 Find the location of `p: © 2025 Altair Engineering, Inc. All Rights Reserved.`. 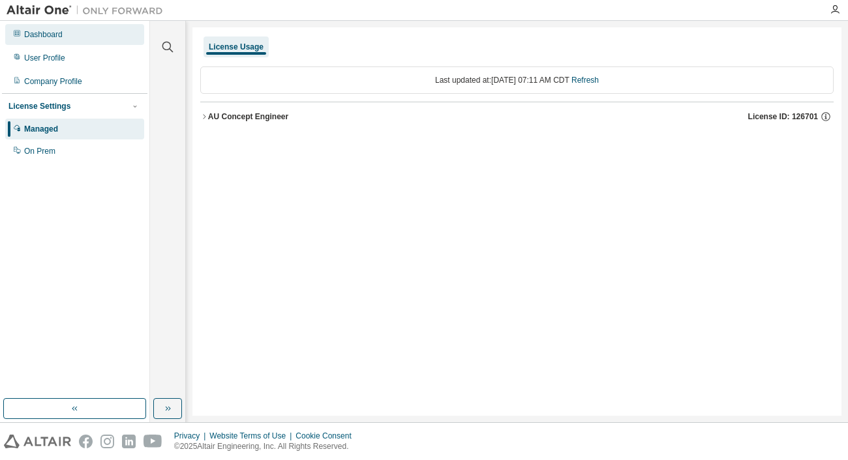

p: © 2025 Altair Engineering, Inc. All Rights Reserved. is located at coordinates (267, 447).